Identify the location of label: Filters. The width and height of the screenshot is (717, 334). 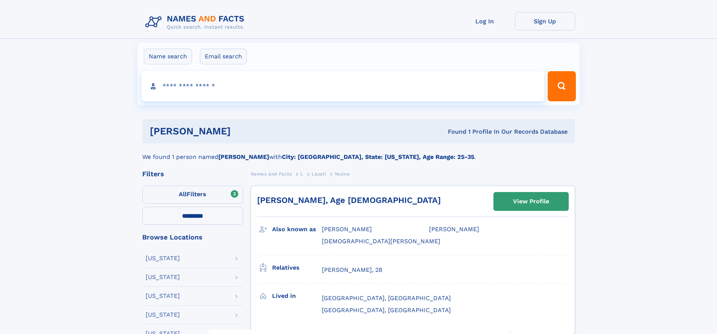
(193, 194).